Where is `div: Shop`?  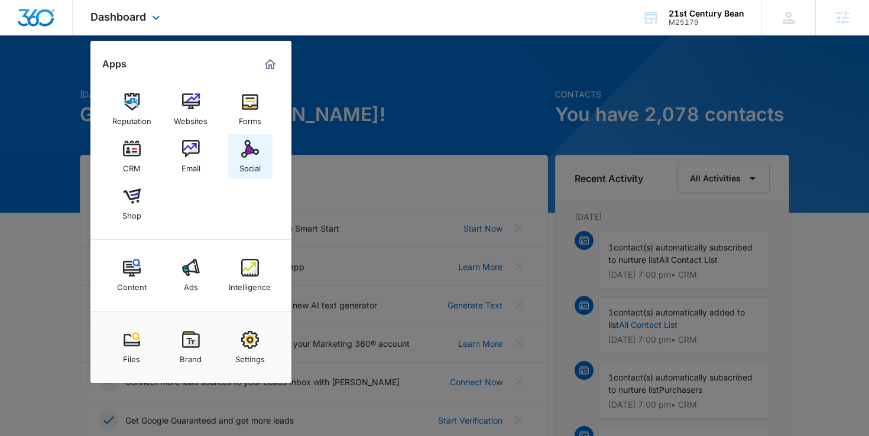
div: Shop is located at coordinates (132, 213).